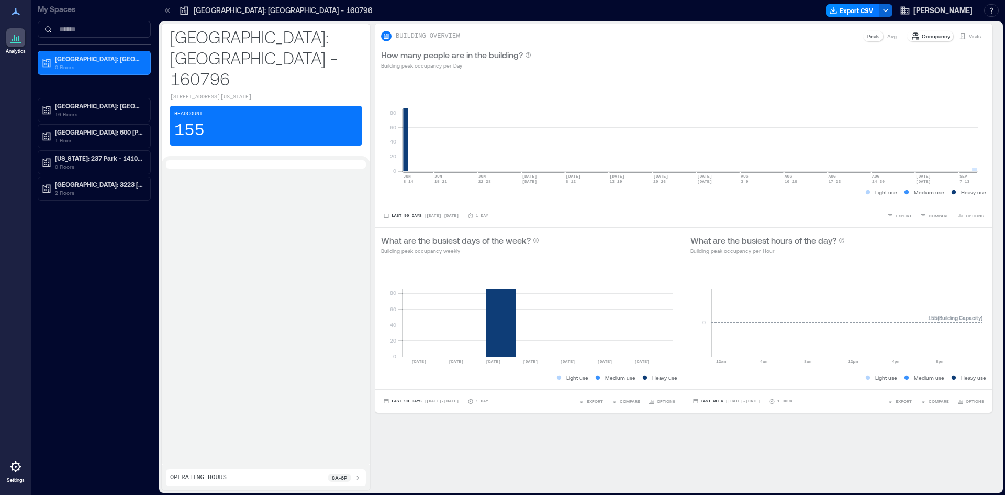 The image size is (1005, 495). Describe the element at coordinates (873, 36) in the screenshot. I see `p: Peak` at that location.